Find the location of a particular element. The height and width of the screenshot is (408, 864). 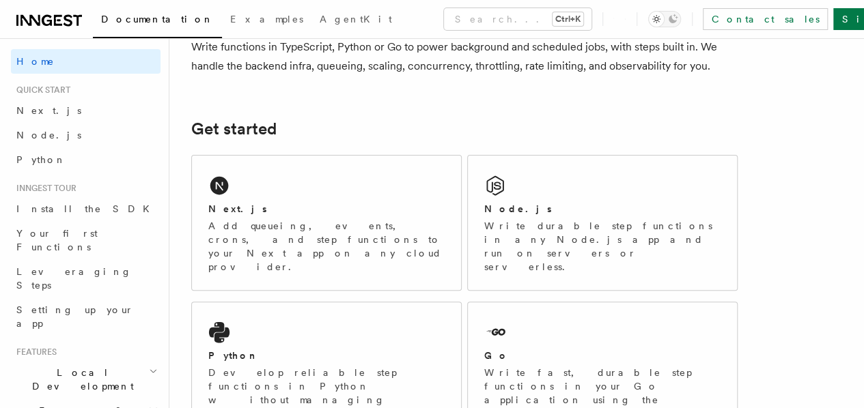

span: Next.js is located at coordinates (48, 111).